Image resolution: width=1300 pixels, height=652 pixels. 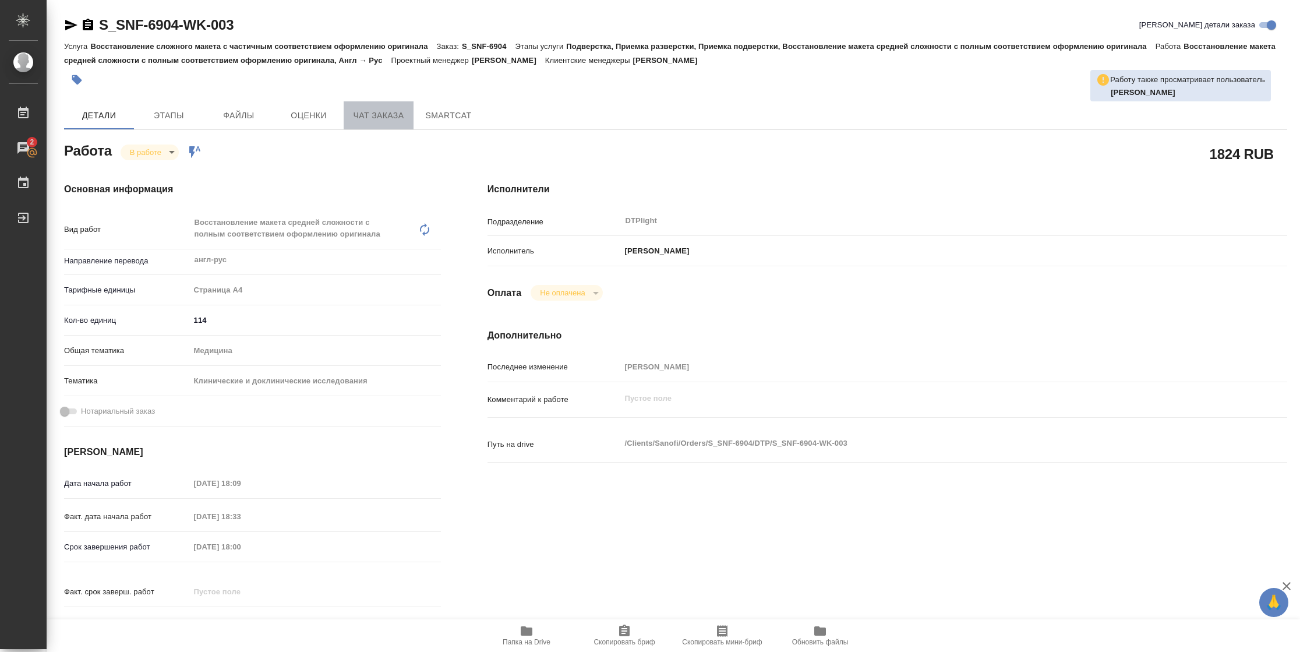 I want to click on button: Скопировать ссылку, so click(x=88, y=25).